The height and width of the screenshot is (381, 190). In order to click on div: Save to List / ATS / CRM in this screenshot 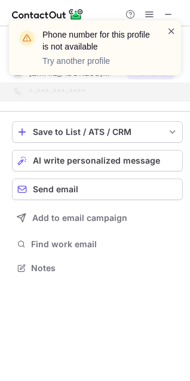, I will do `click(97, 132)`.